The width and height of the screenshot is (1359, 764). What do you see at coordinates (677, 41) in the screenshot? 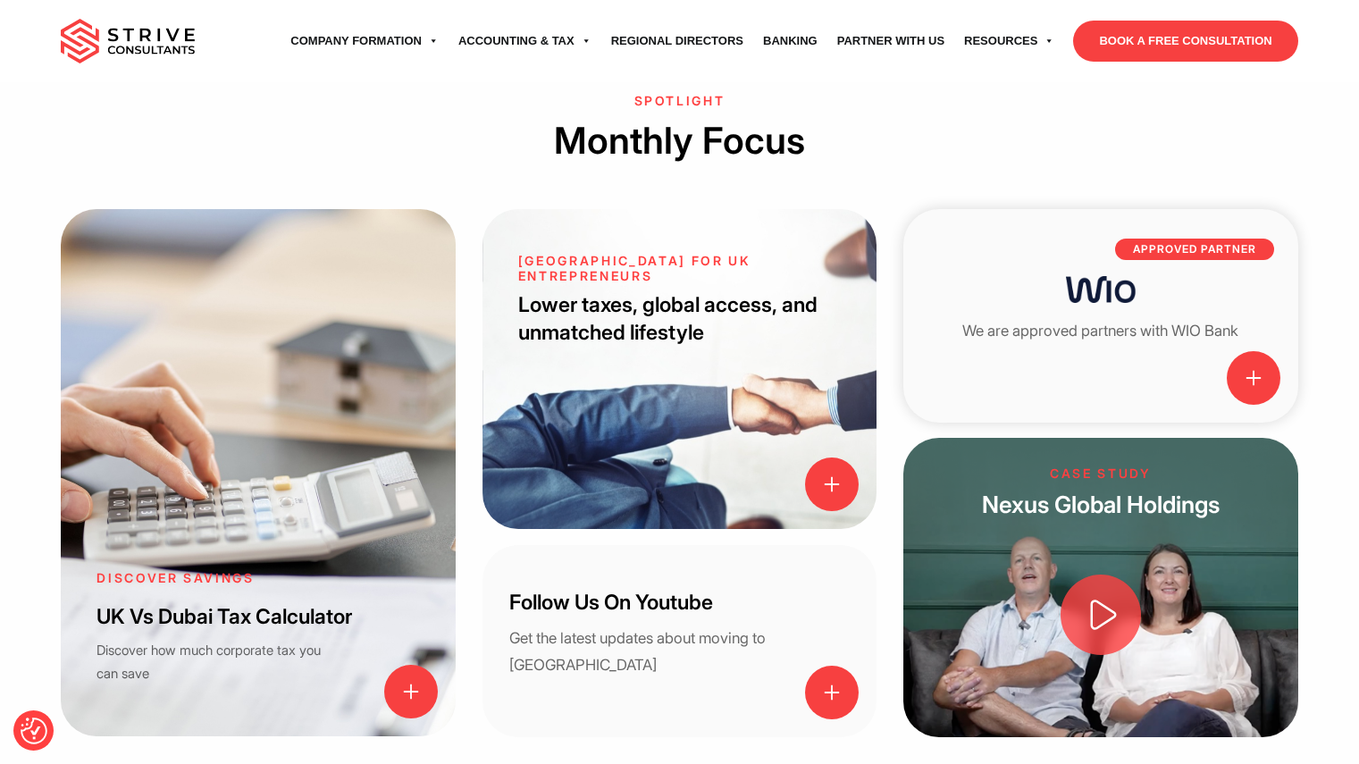
I see `a: Regional Directors` at bounding box center [677, 41].